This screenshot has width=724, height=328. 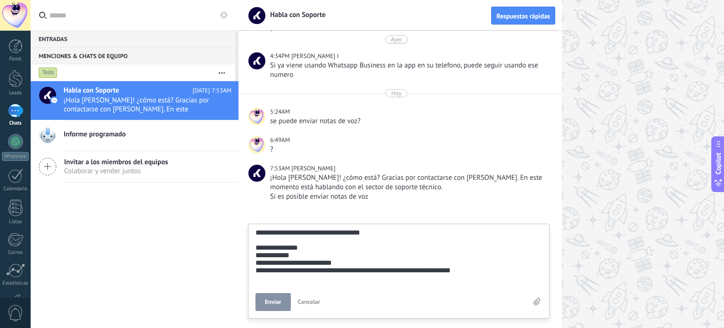 What do you see at coordinates (719, 163) in the screenshot?
I see `span: Copilot` at bounding box center [719, 163].